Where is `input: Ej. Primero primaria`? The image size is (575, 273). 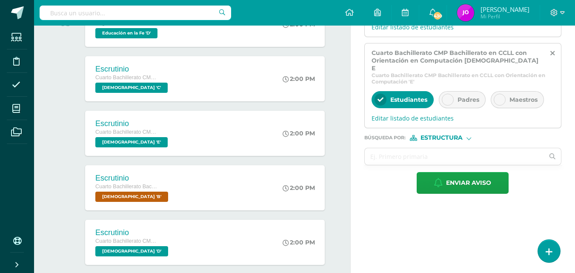 input: Ej. Primero primaria is located at coordinates (454, 156).